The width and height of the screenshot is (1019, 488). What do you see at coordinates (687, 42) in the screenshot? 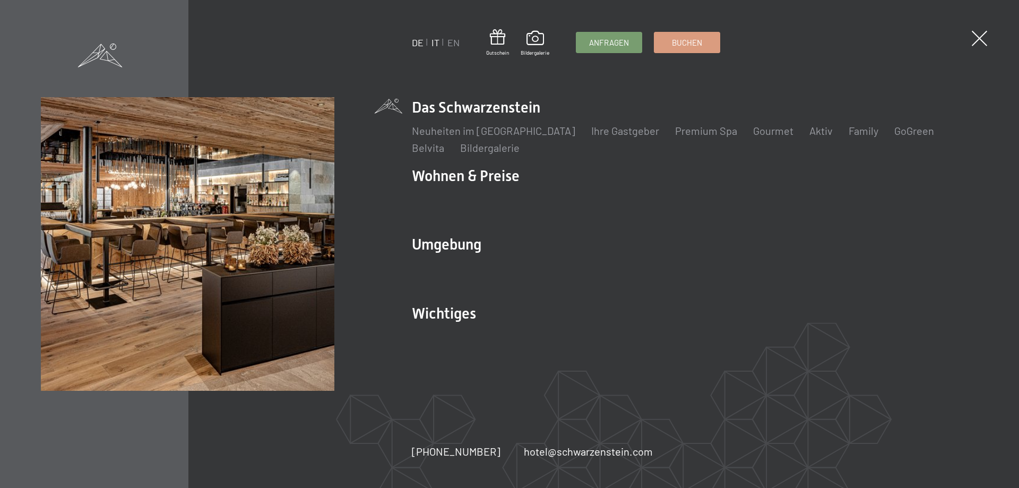
I see `a: Buchen` at bounding box center [687, 42].